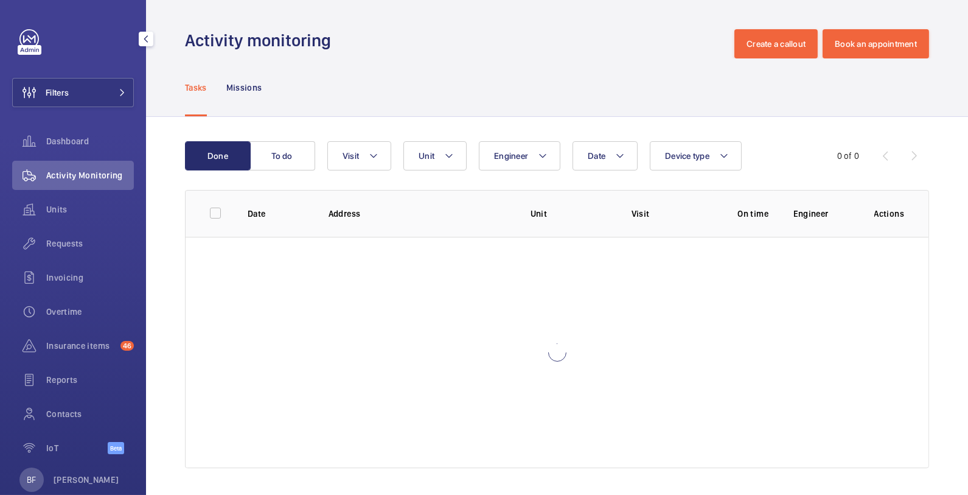 The height and width of the screenshot is (495, 968). I want to click on span: Invoicing, so click(90, 278).